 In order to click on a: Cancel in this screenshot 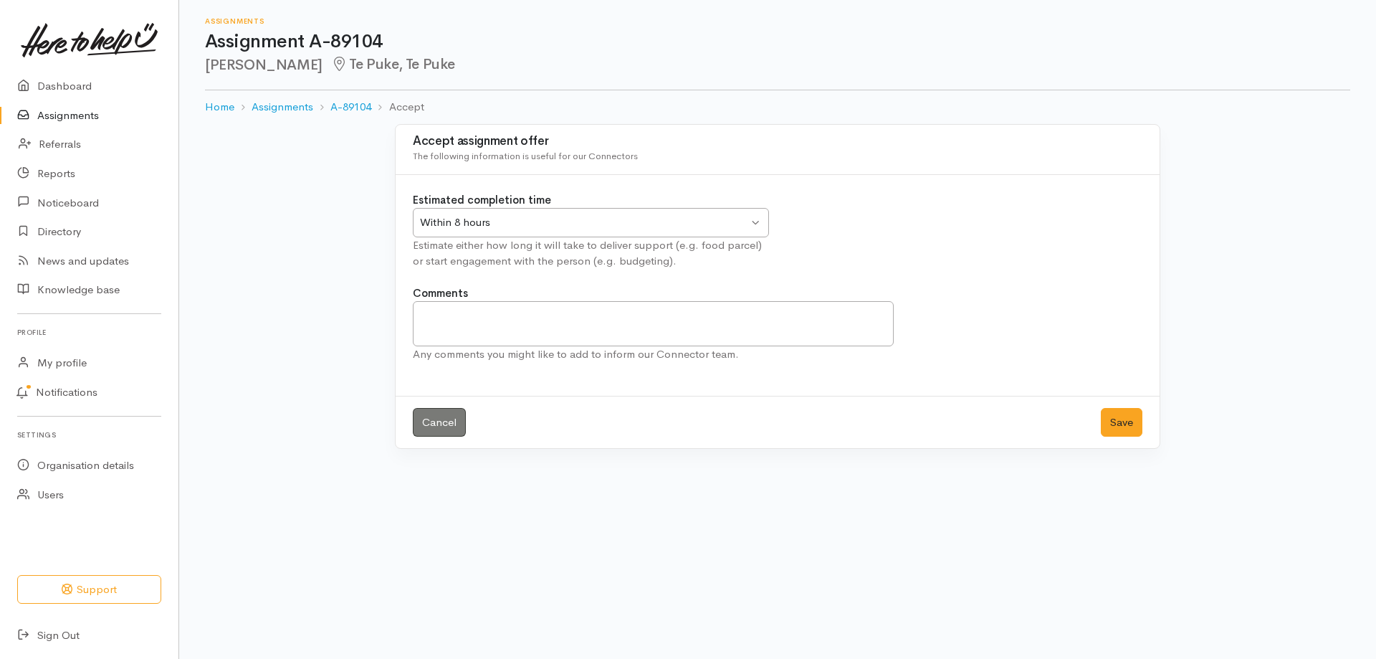, I will do `click(439, 422)`.